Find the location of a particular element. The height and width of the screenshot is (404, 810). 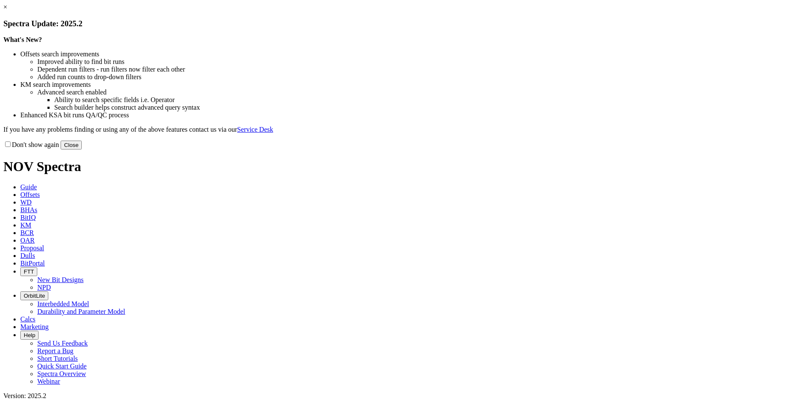

span: KM is located at coordinates (26, 225).